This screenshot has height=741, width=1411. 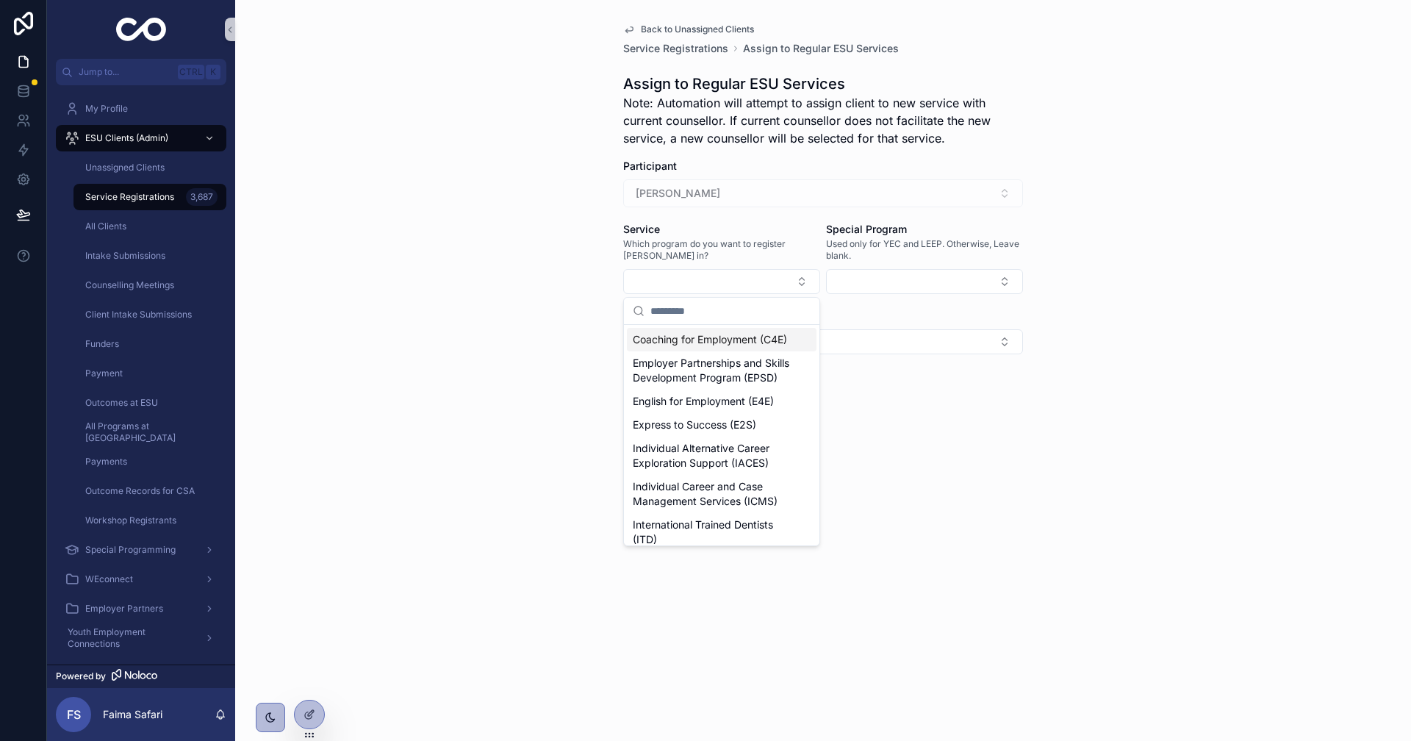 What do you see at coordinates (121, 403) in the screenshot?
I see `span: Outcomes at ESU` at bounding box center [121, 403].